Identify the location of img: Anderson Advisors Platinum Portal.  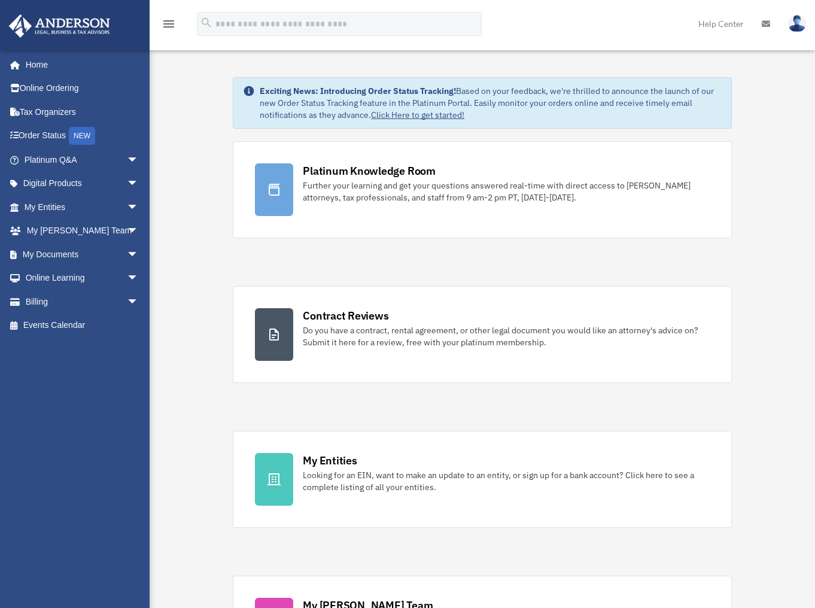
(59, 26).